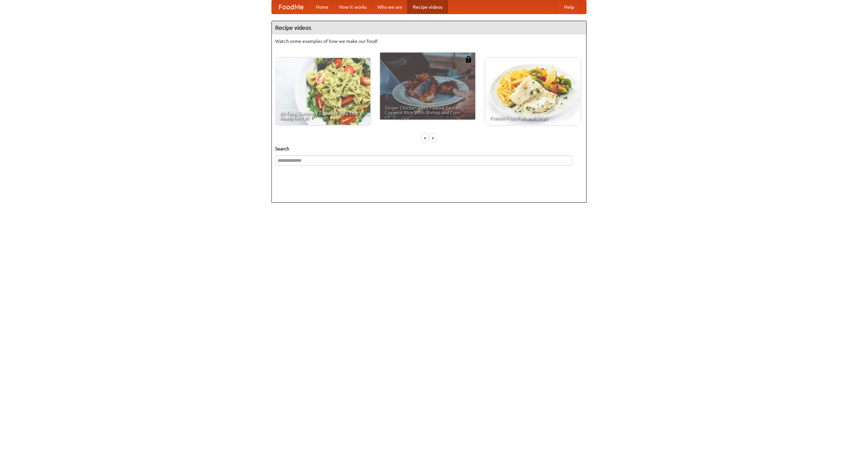 Image resolution: width=858 pixels, height=474 pixels. Describe the element at coordinates (429, 149) in the screenshot. I see `h5: Search` at that location.